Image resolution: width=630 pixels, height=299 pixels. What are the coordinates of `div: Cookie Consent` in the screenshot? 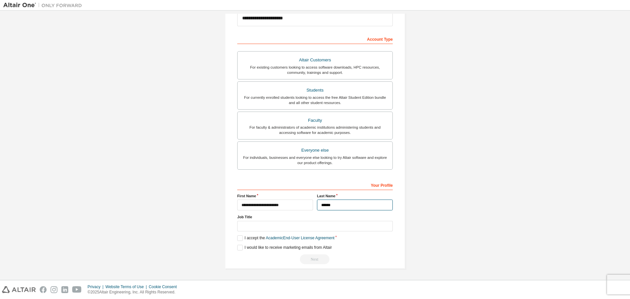 It's located at (164, 287).